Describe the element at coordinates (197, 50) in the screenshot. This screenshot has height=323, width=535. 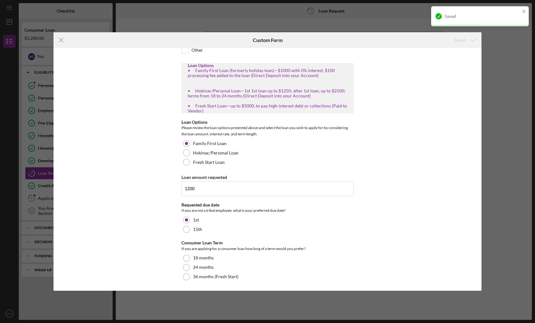
I see `label: Other` at that location.